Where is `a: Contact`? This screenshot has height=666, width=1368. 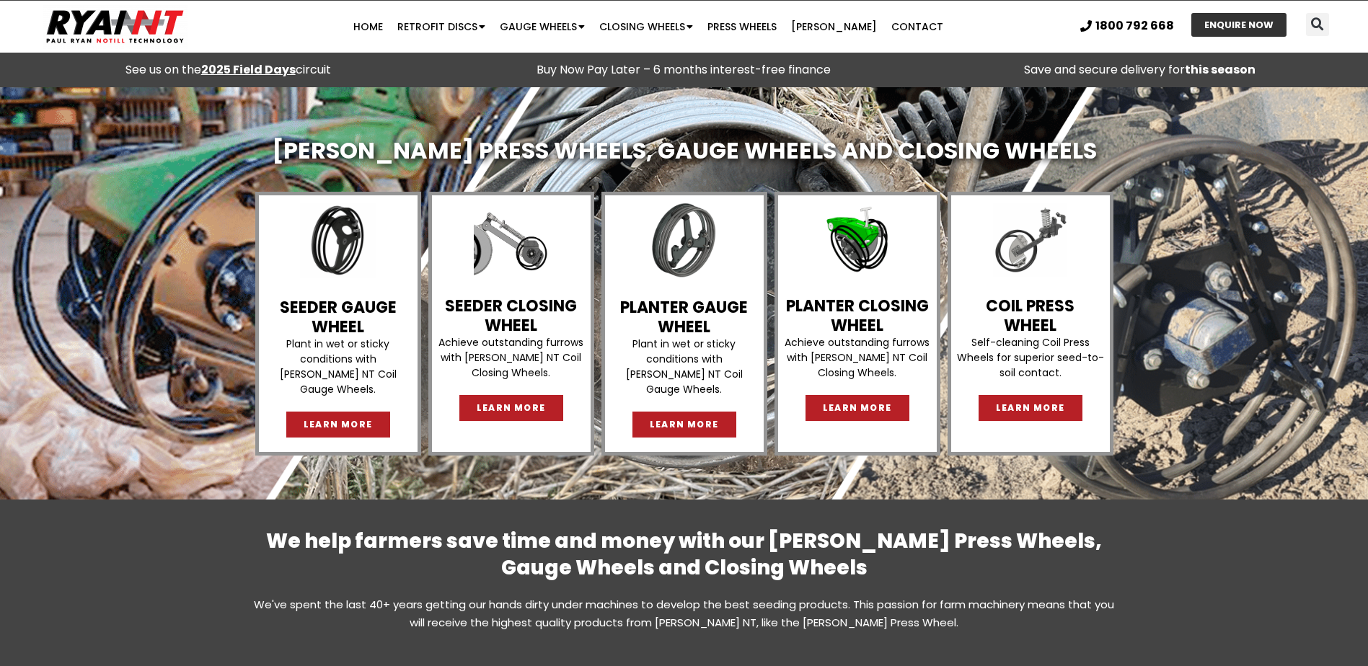
a: Contact is located at coordinates (917, 27).